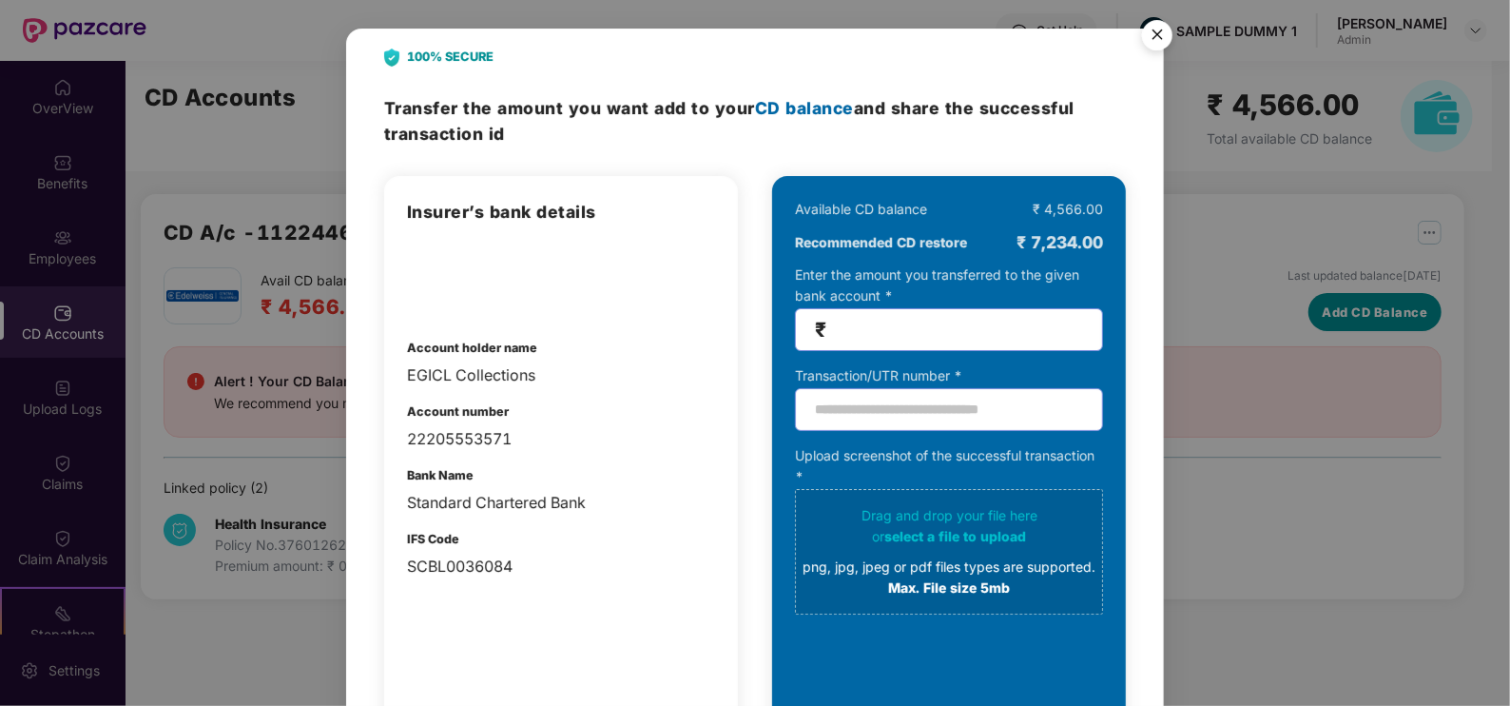 This screenshot has width=1510, height=706. What do you see at coordinates (440, 474) in the screenshot?
I see `b: Bank Name` at bounding box center [440, 474].